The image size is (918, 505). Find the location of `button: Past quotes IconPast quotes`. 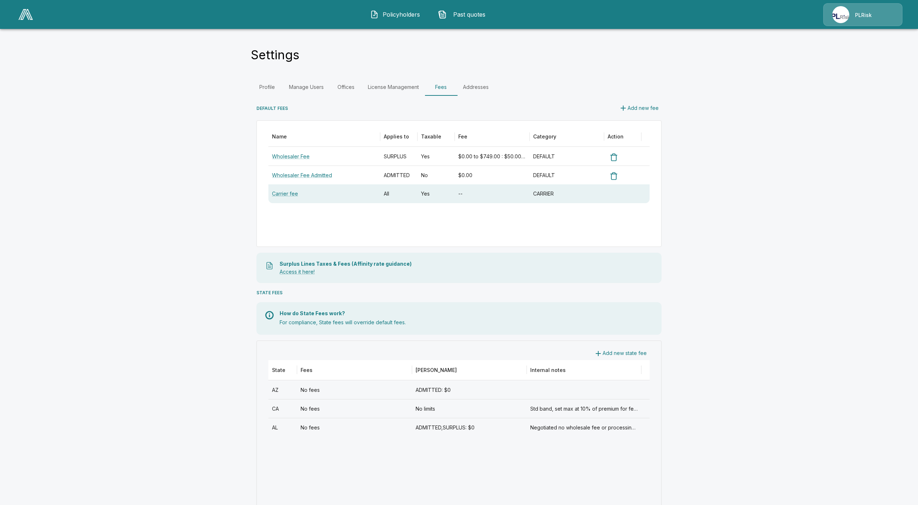

button: Past quotes IconPast quotes is located at coordinates (464, 14).